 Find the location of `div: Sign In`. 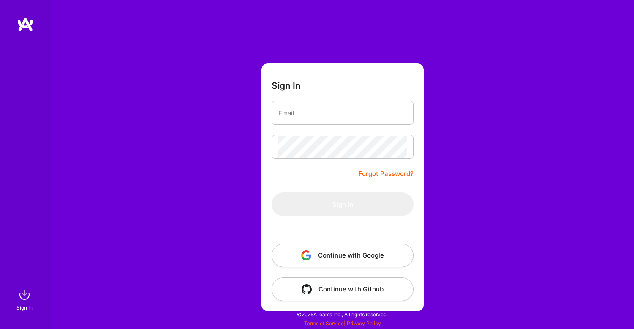

div: Sign In is located at coordinates (25, 307).